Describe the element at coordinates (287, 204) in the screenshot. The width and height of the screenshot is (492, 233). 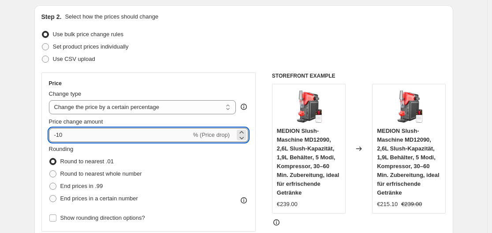
I see `div: €239.00` at that location.